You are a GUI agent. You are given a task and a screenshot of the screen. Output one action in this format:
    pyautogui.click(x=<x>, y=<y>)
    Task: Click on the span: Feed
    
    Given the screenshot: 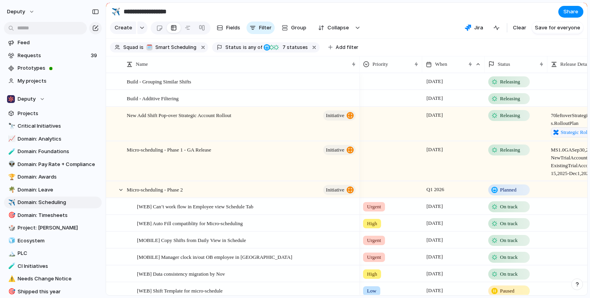 What is the action you would take?
    pyautogui.click(x=58, y=43)
    